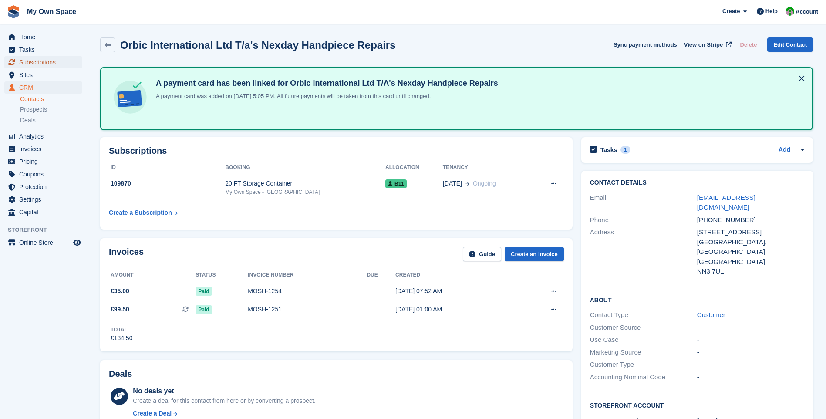 Image resolution: width=826 pixels, height=419 pixels. I want to click on span: Sites, so click(45, 75).